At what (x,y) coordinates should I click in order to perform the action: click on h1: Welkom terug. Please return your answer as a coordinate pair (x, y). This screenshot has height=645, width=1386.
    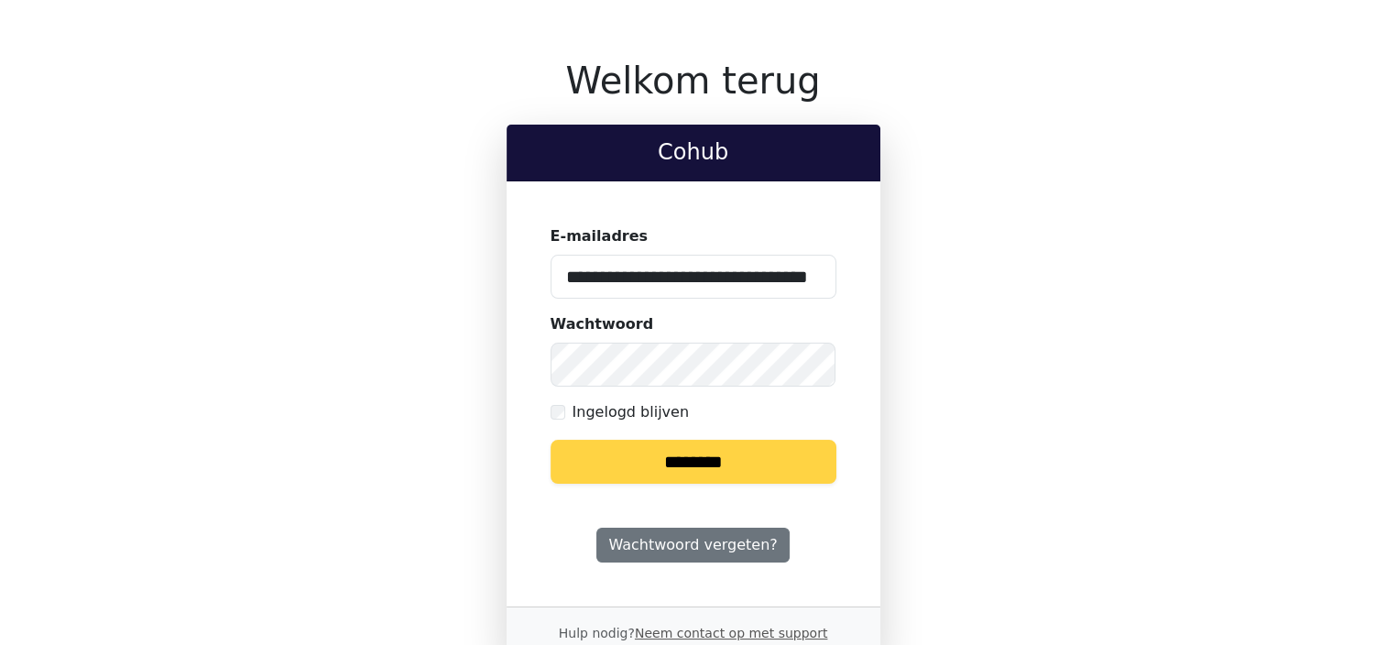
    Looking at the image, I should click on (693, 81).